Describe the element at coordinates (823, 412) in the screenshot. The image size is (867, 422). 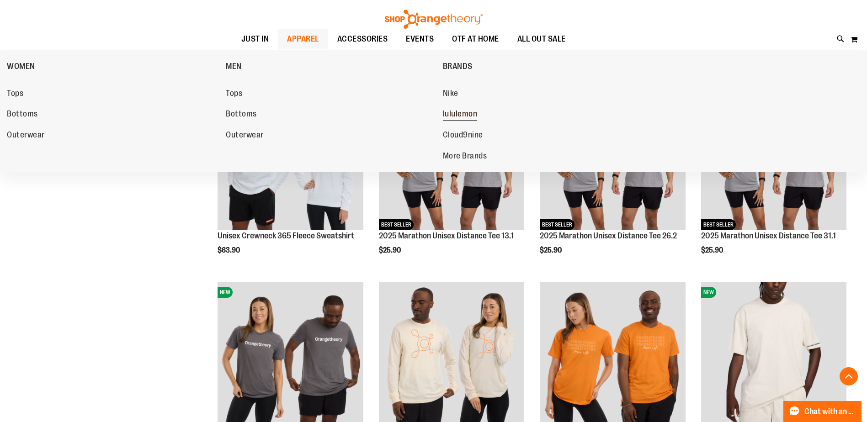
I see `button: Chat with an Expert` at that location.